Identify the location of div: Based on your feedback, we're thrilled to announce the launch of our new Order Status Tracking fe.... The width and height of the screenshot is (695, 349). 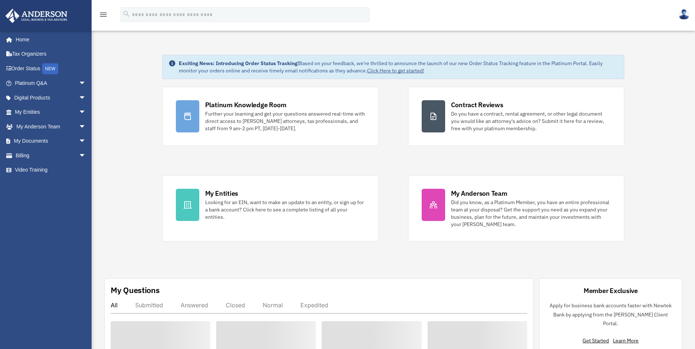
(399, 67).